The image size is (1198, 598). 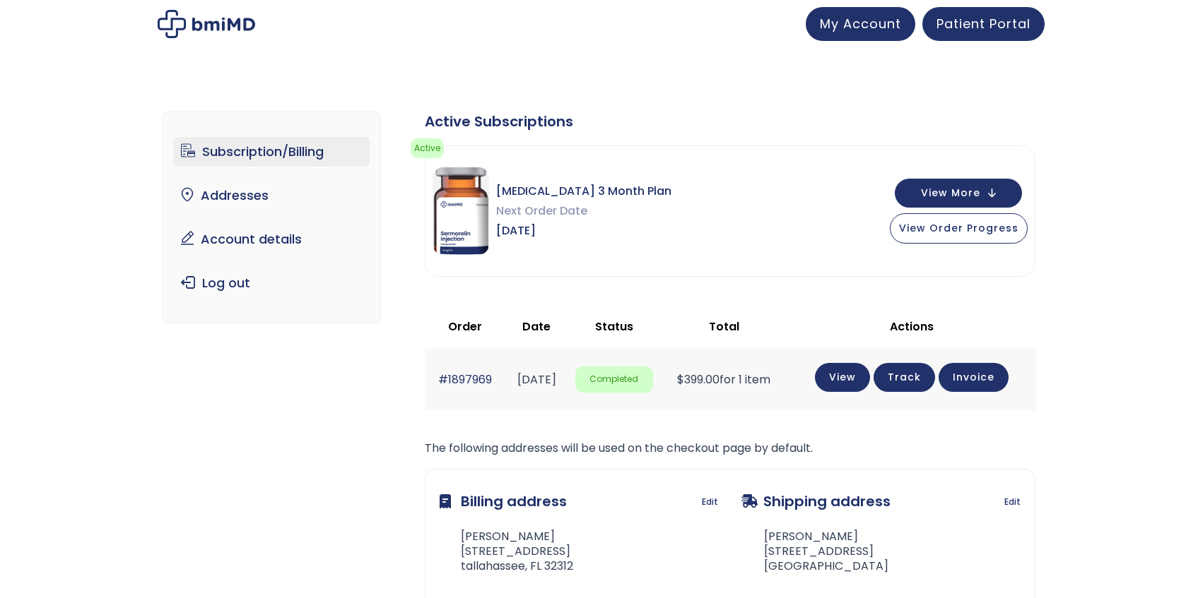 I want to click on a: Invoice, so click(x=973, y=377).